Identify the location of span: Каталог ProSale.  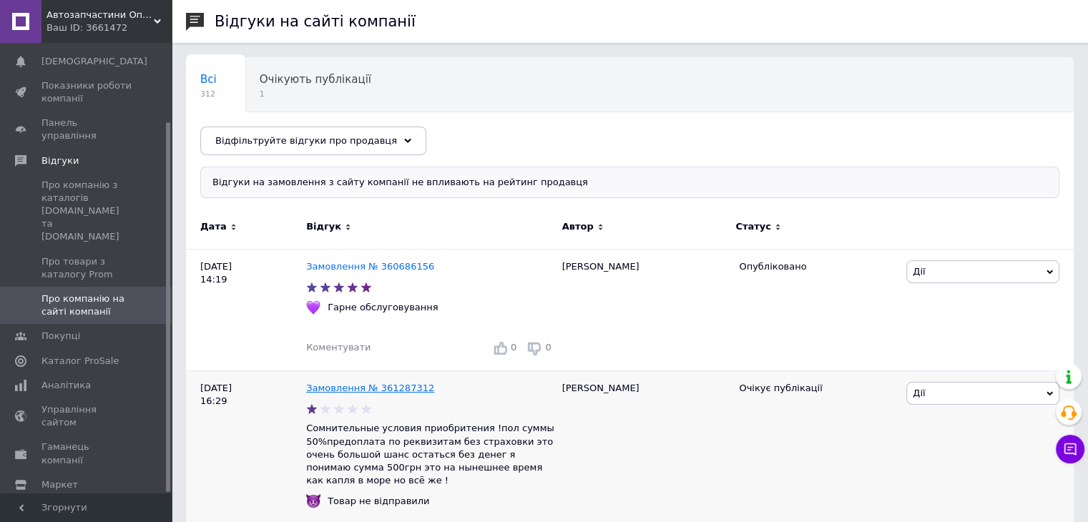
(80, 361).